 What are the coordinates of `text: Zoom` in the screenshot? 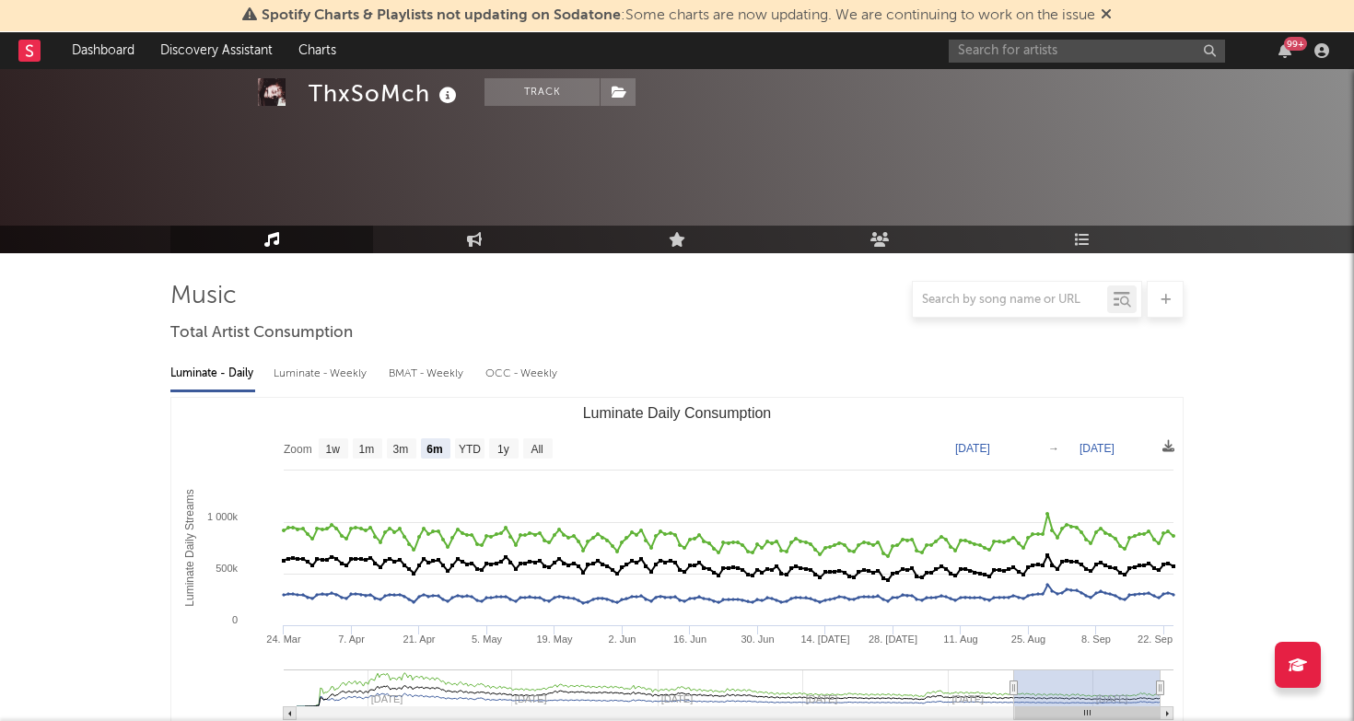 It's located at (298, 450).